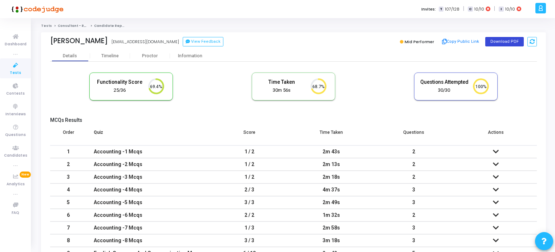 The image size is (555, 252). Describe the element at coordinates (203, 42) in the screenshot. I see `button: View Feedback` at that location.